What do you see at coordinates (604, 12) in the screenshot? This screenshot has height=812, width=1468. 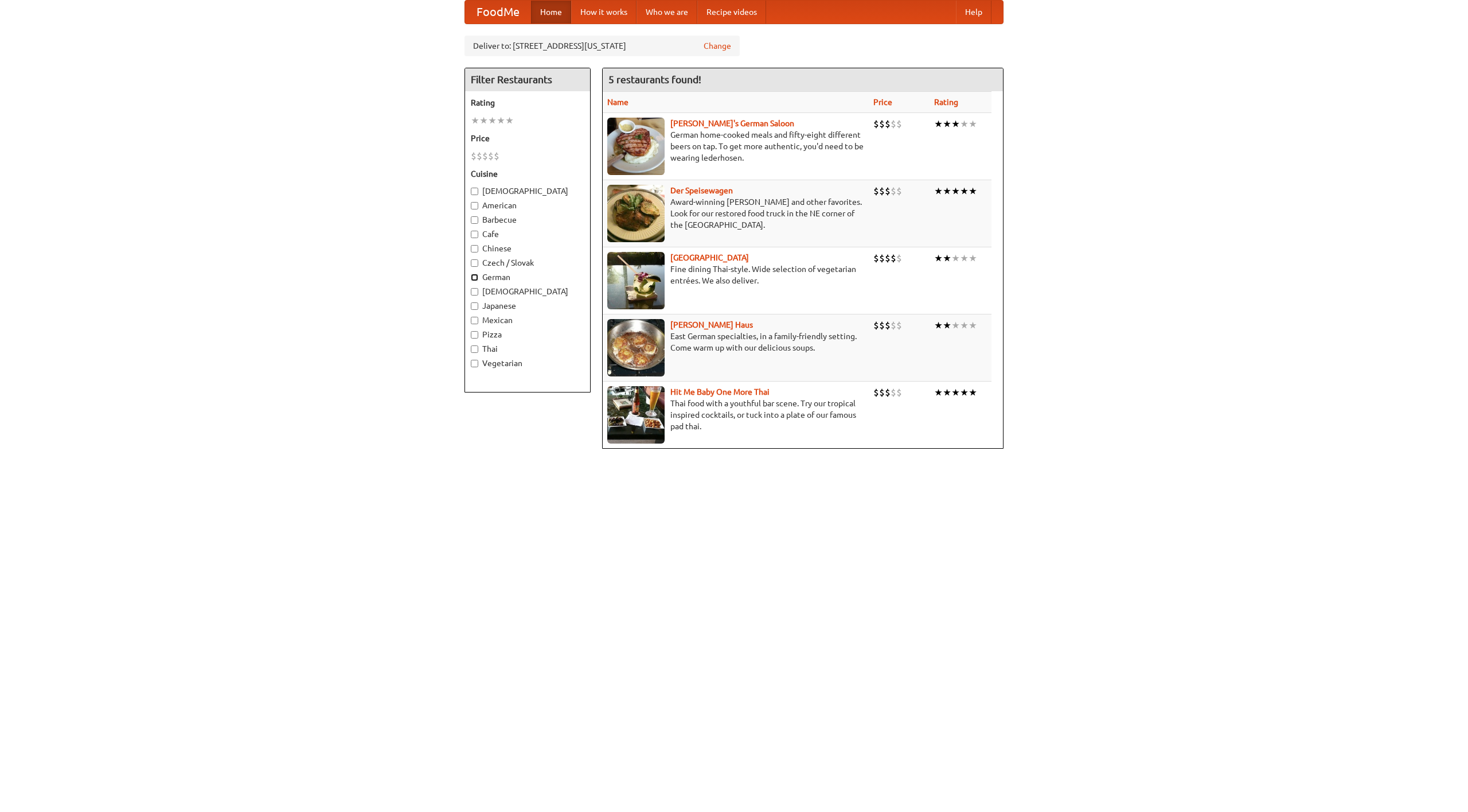 I see `a: How it works` at bounding box center [604, 12].